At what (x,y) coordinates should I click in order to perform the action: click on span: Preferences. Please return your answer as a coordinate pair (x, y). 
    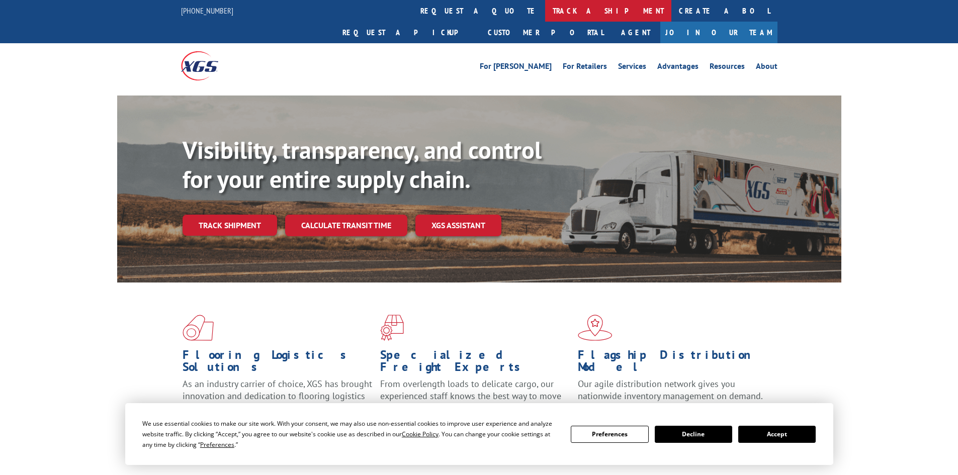
    Looking at the image, I should click on (217, 445).